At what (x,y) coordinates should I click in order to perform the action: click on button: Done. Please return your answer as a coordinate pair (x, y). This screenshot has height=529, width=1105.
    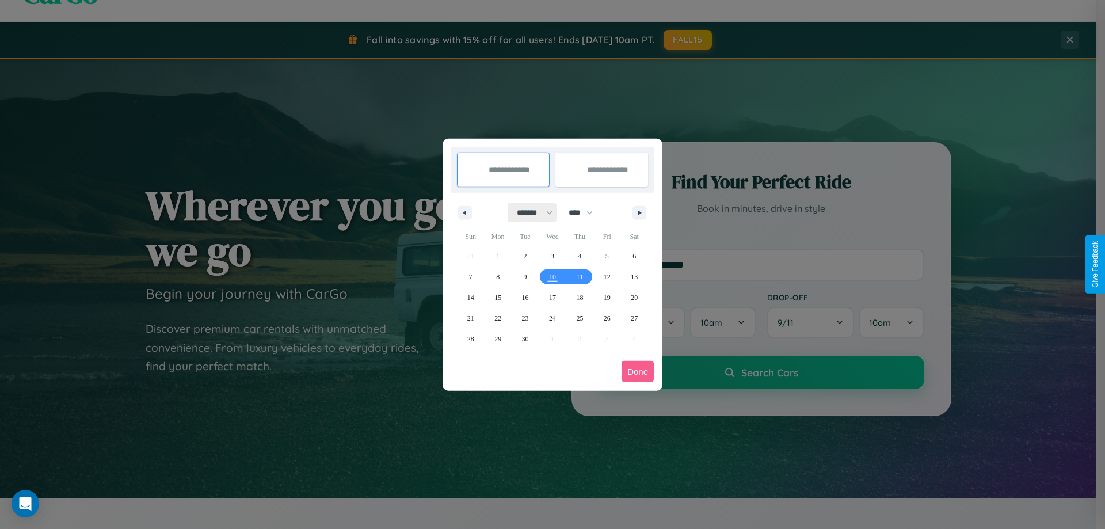
    Looking at the image, I should click on (637, 371).